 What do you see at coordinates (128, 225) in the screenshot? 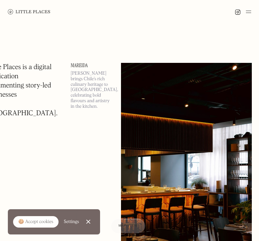
I see `span: Map view` at bounding box center [128, 225].